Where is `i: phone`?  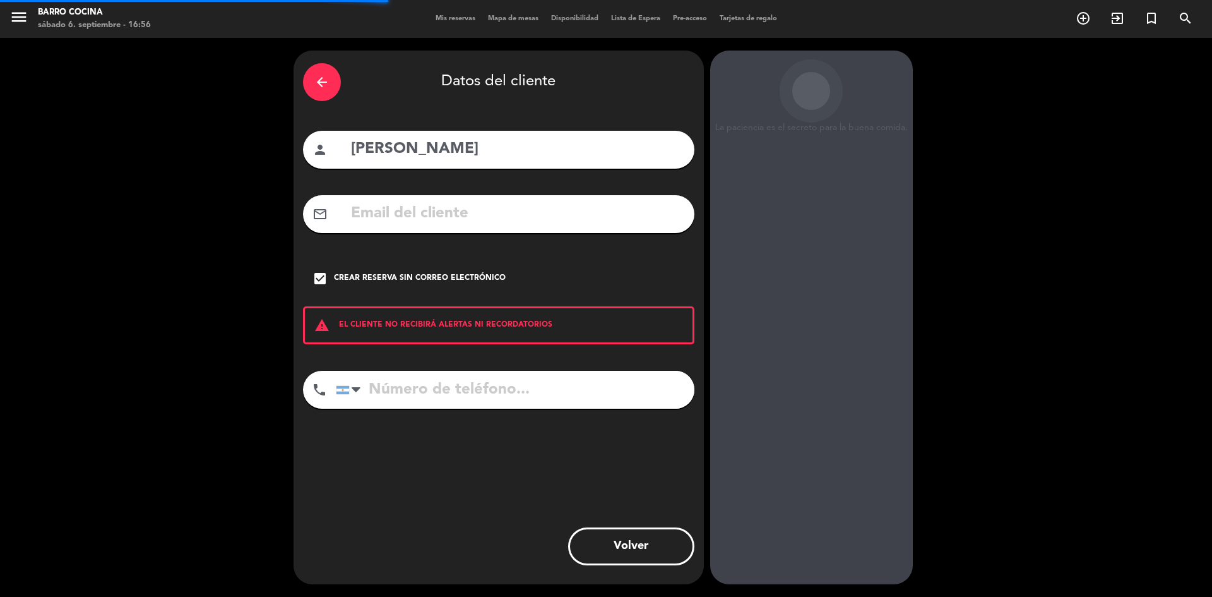 i: phone is located at coordinates (319, 390).